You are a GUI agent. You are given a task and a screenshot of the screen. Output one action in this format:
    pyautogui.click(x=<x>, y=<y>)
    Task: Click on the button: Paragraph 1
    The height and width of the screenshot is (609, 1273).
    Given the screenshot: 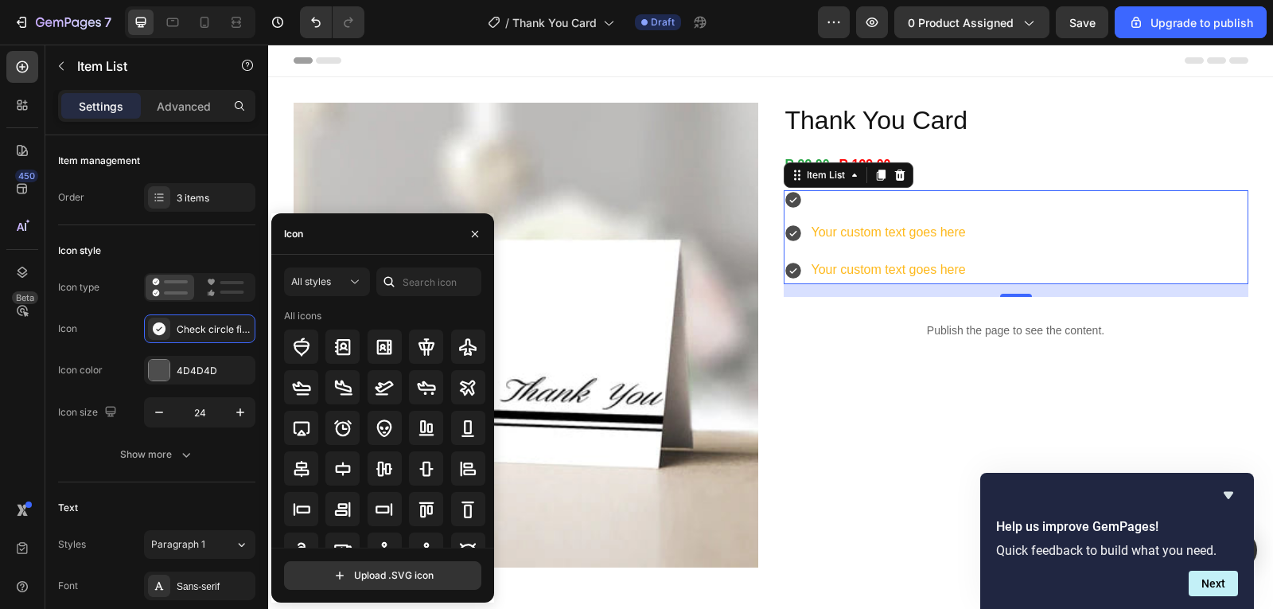 What is the action you would take?
    pyautogui.click(x=200, y=544)
    